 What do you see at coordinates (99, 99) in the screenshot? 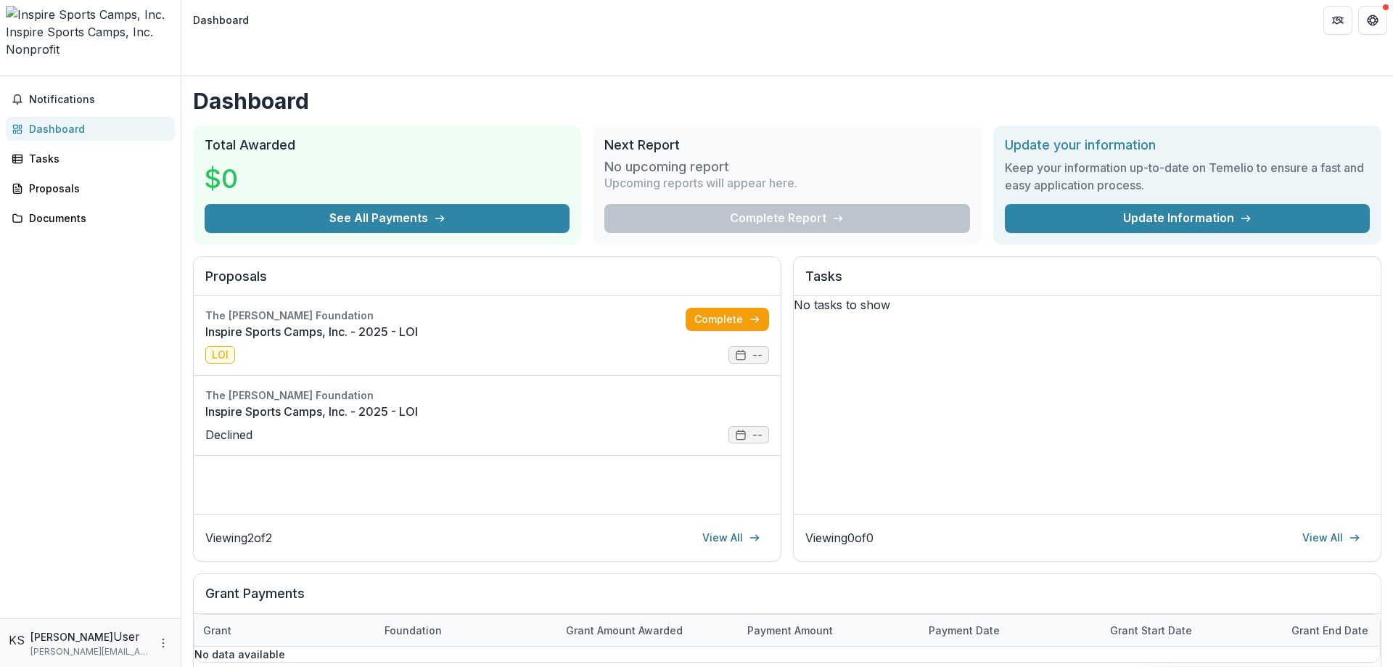
I see `span: Notifications` at bounding box center [99, 99].